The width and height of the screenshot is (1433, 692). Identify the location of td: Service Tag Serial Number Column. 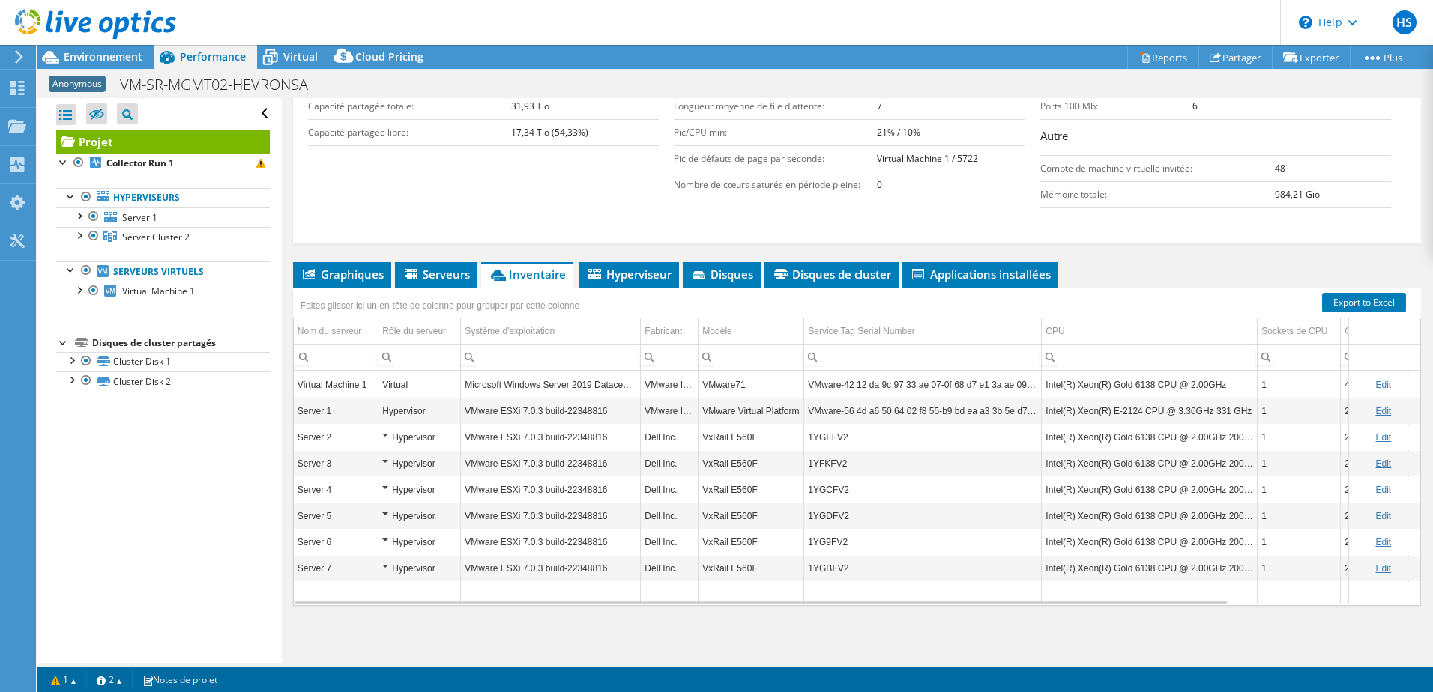
(922, 331).